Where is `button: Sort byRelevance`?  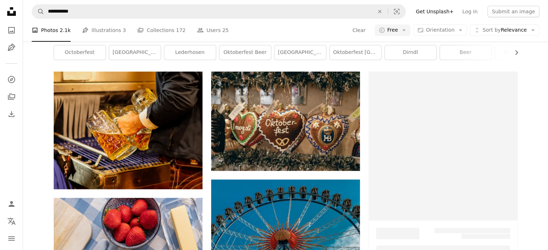 button: Sort byRelevance is located at coordinates (504, 30).